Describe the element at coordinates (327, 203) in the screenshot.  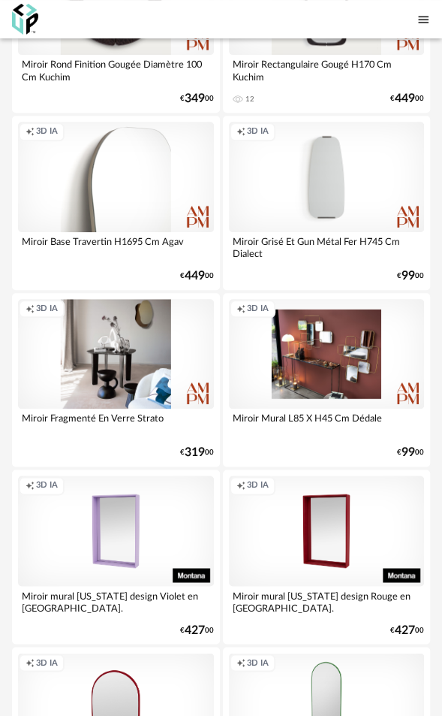
I see `a: Creation icon 3D IA Miroir Grisé Et Gun Métal Fer H745 Cm Dialect €9900` at that location.